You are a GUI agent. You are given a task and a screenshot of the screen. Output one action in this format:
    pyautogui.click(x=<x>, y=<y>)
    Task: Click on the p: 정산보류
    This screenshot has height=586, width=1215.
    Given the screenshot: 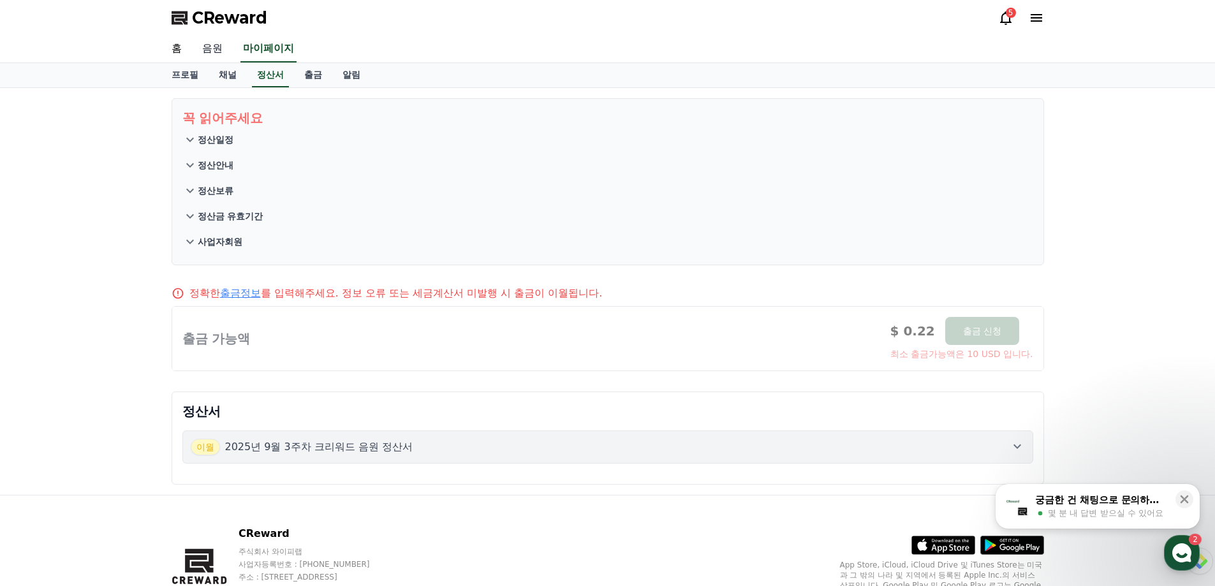 What is the action you would take?
    pyautogui.click(x=216, y=191)
    